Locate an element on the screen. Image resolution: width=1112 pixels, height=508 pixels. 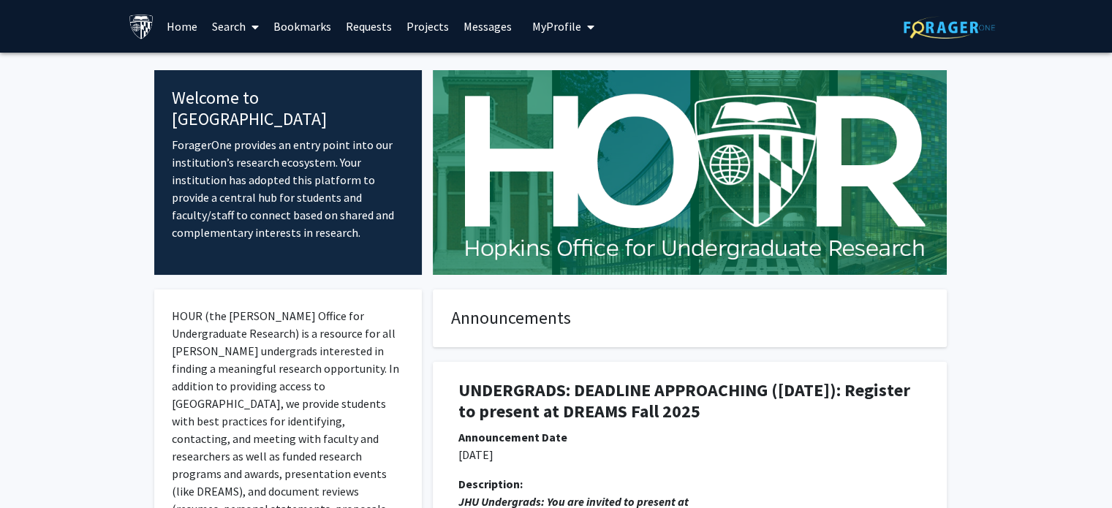
a: Search is located at coordinates (236, 26).